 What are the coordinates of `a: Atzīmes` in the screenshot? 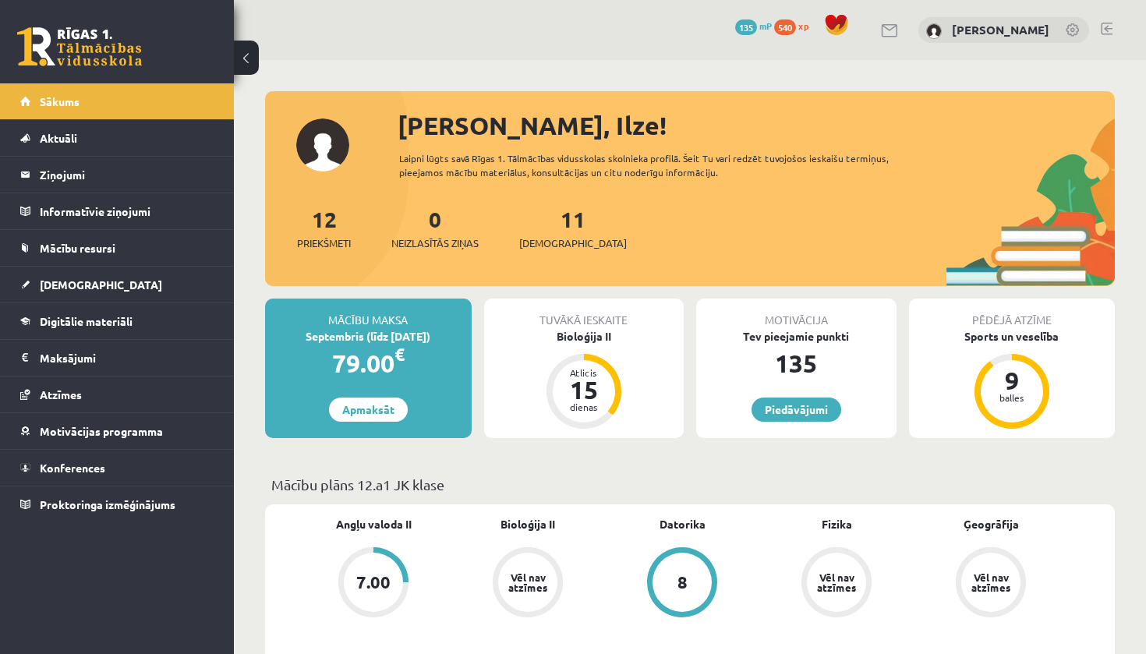 It's located at (117, 394).